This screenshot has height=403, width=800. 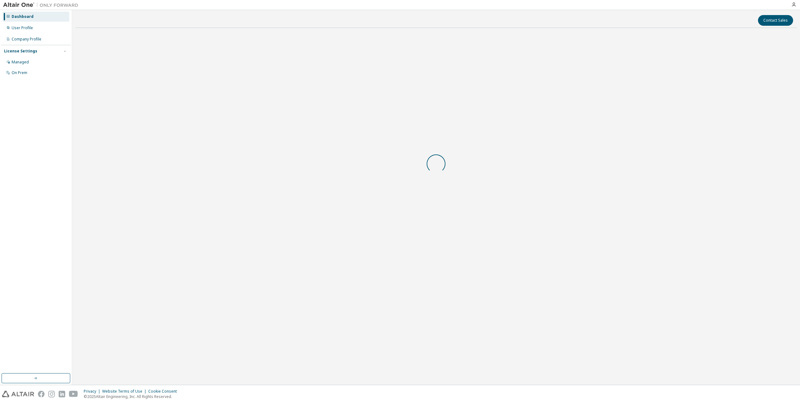 What do you see at coordinates (21, 51) in the screenshot?
I see `div: License Settings` at bounding box center [21, 51].